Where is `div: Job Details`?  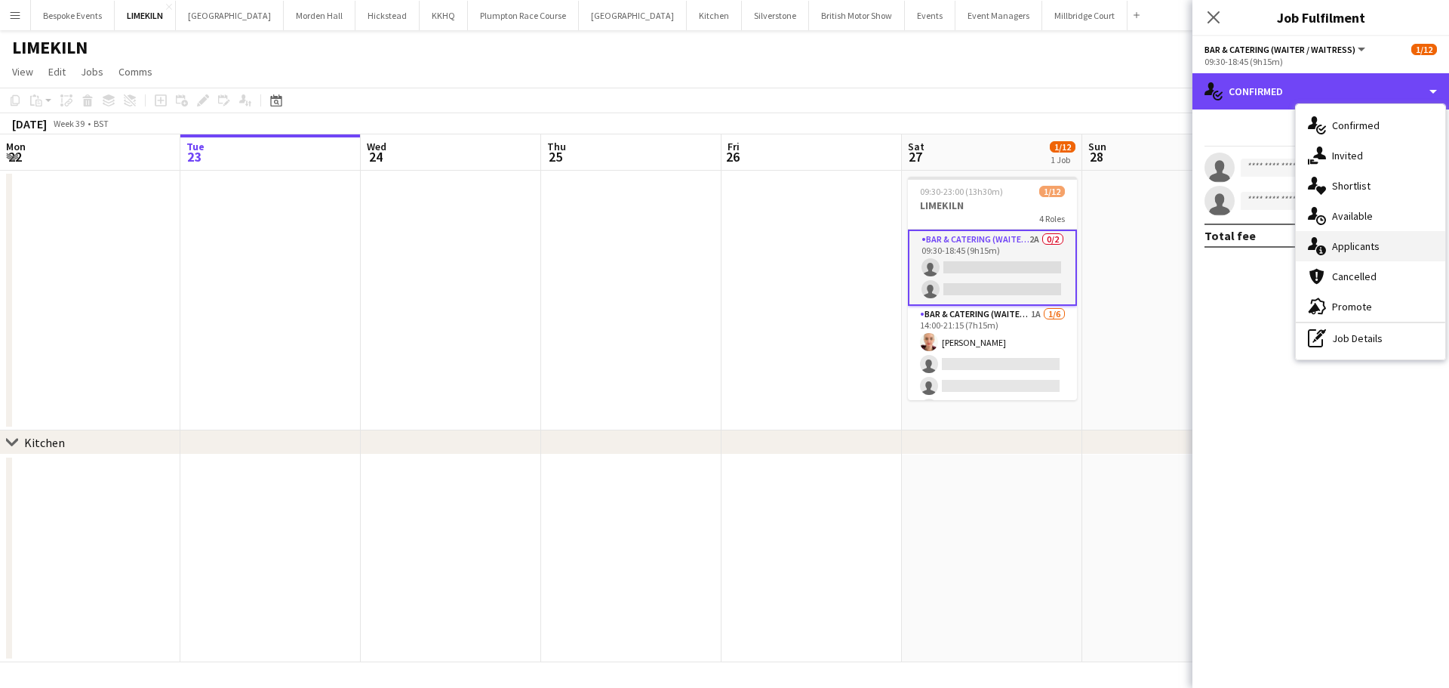 div: Job Details is located at coordinates (1371, 338).